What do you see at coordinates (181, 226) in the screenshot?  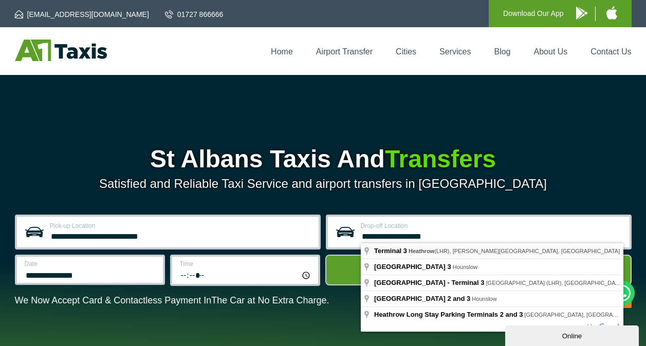 I see `label: Pick-up Location` at bounding box center [181, 226].